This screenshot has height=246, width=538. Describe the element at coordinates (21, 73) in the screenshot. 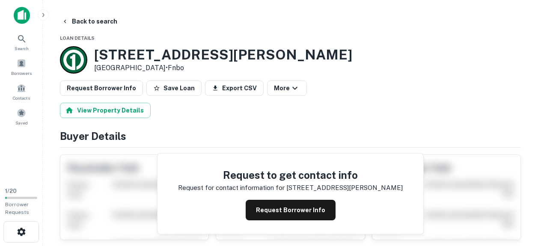

I see `span: Borrowers` at that location.